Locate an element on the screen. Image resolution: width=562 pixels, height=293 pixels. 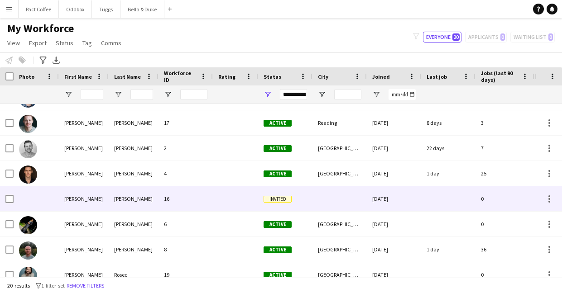
button: Bella & Duke is located at coordinates (142, 9).